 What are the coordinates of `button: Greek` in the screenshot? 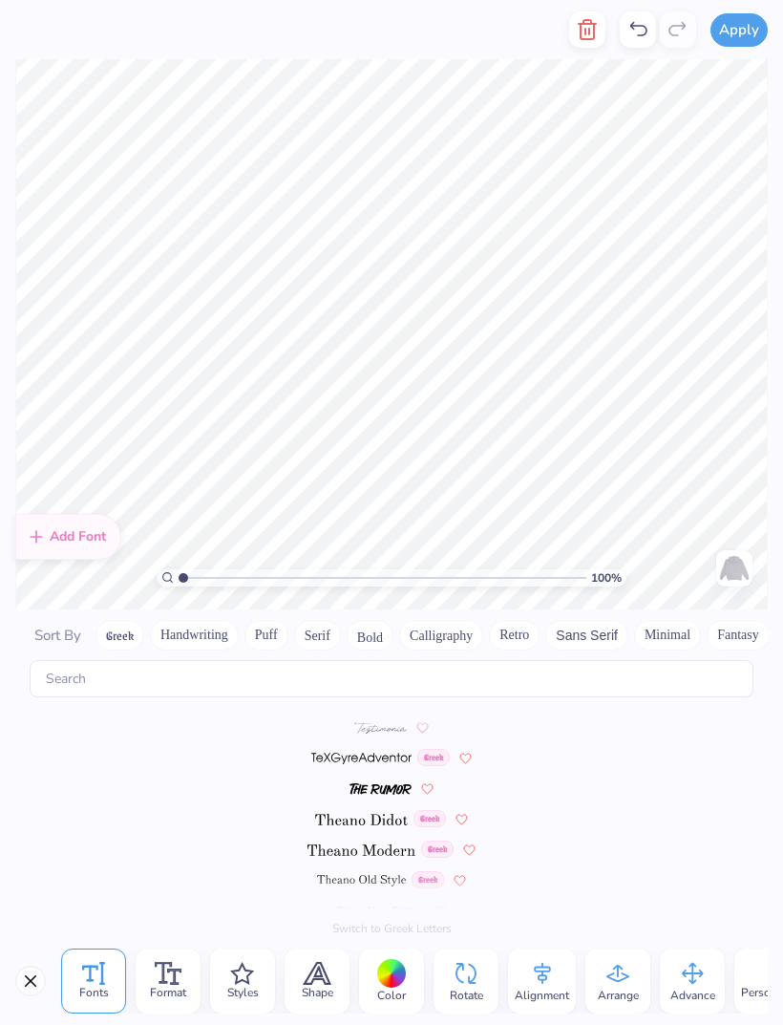 It's located at (119, 635).